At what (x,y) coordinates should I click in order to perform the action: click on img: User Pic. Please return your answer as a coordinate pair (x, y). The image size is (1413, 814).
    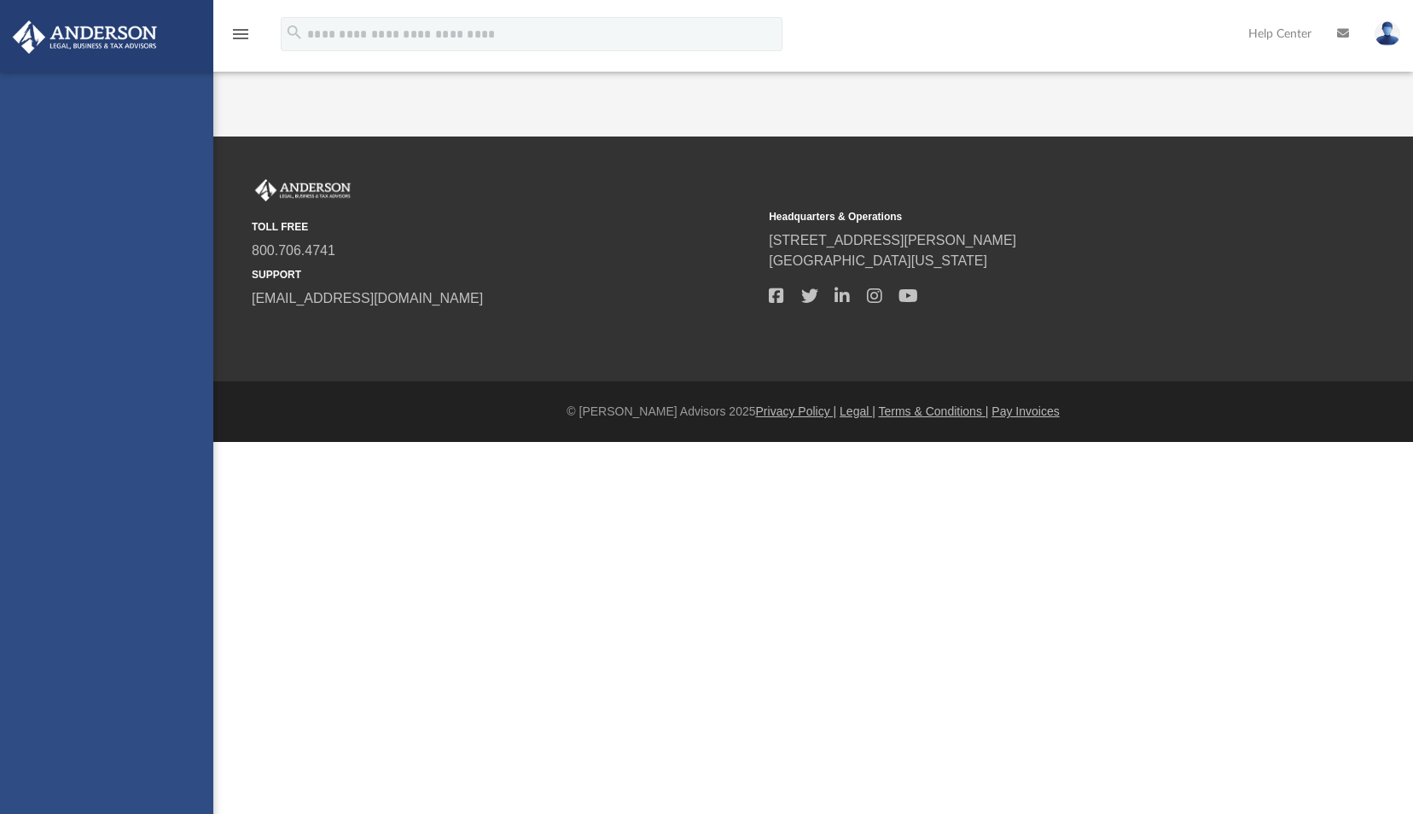
    Looking at the image, I should click on (1387, 33).